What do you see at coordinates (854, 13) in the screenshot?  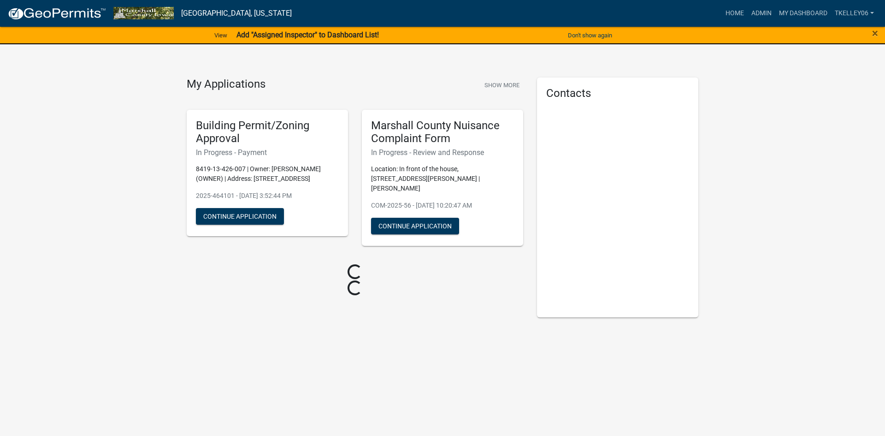 I see `a: Tkelley06` at bounding box center [854, 13].